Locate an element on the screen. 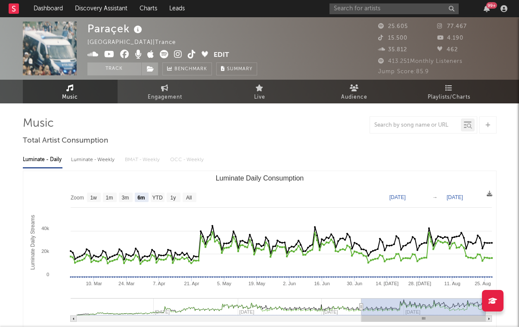 The height and width of the screenshot is (327, 519). button: 99+ is located at coordinates (487, 9).